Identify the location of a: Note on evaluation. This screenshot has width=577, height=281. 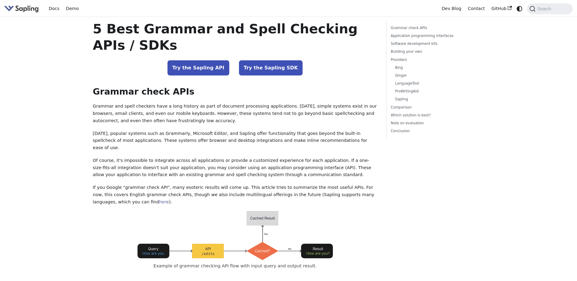
(431, 123).